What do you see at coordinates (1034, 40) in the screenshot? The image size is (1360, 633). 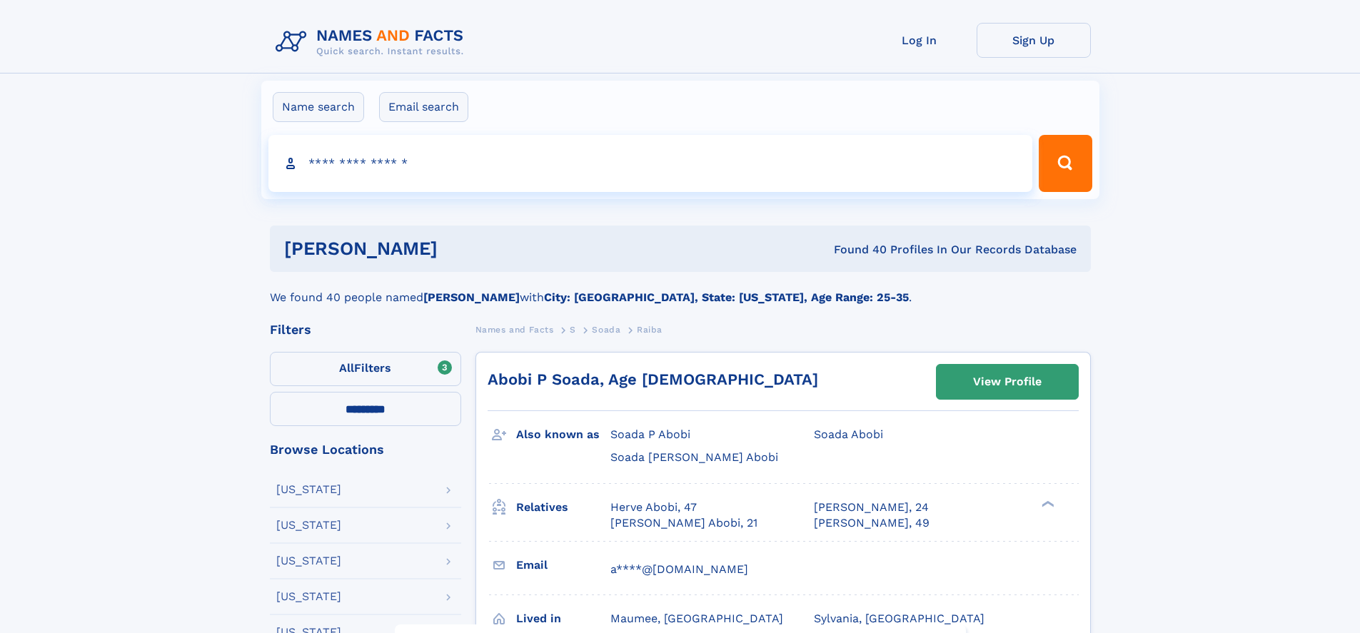 I see `a: Sign Up` at bounding box center [1034, 40].